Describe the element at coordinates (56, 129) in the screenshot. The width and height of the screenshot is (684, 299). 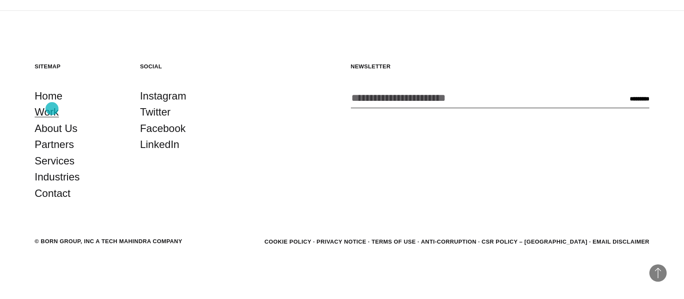
I see `a: About Us` at that location.